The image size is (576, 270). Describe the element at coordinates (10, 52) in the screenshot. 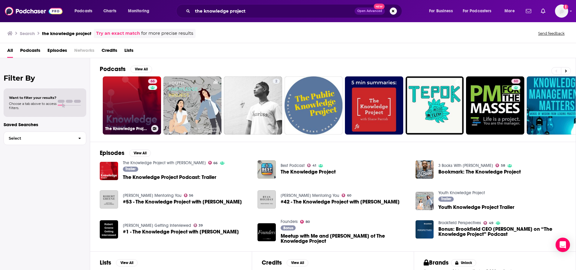

I see `a: All` at that location.